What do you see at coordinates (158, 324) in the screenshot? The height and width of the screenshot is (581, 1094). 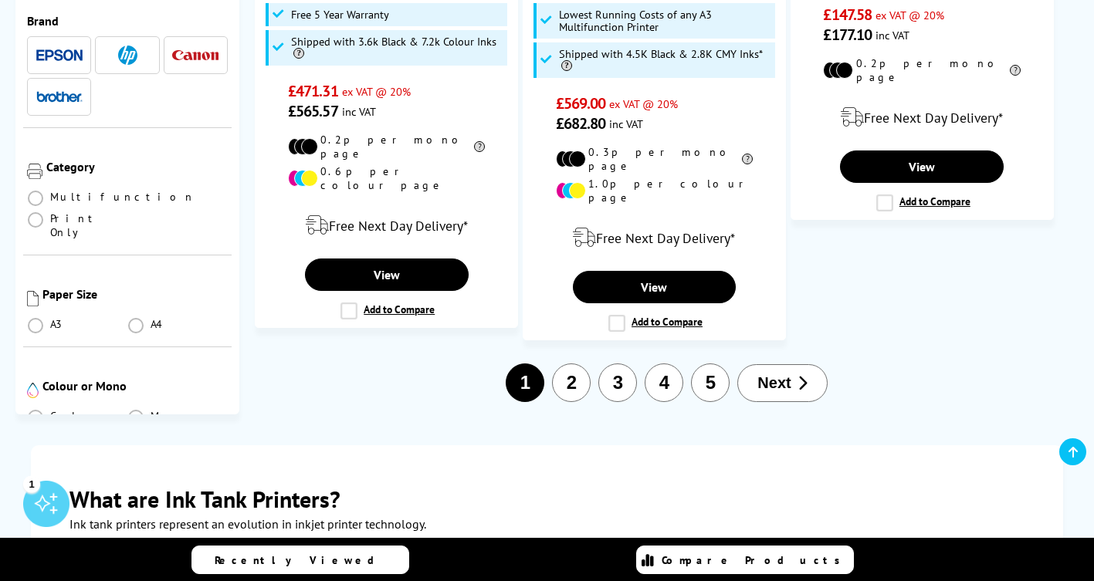 I see `span: A4` at bounding box center [158, 324].